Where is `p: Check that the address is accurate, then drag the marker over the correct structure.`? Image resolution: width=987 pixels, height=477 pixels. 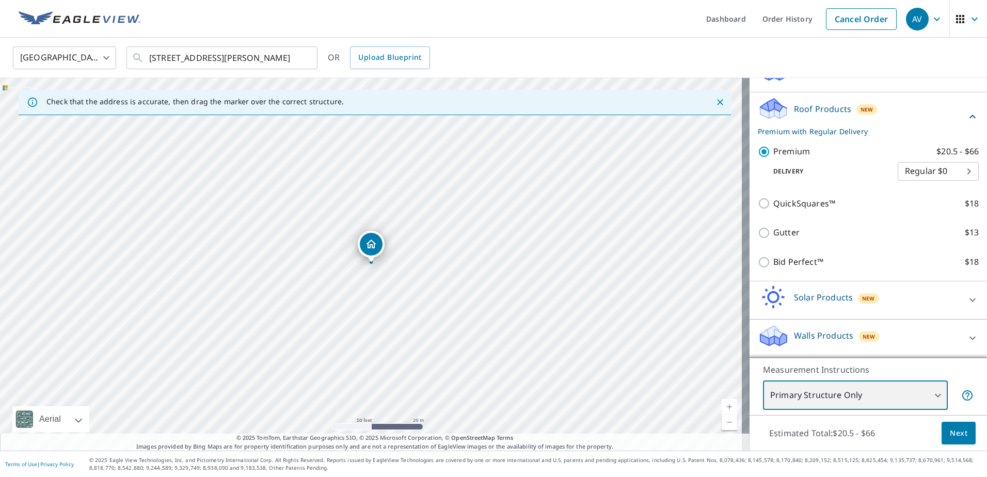
p: Check that the address is accurate, then drag the marker over the correct structure. is located at coordinates (195, 102).